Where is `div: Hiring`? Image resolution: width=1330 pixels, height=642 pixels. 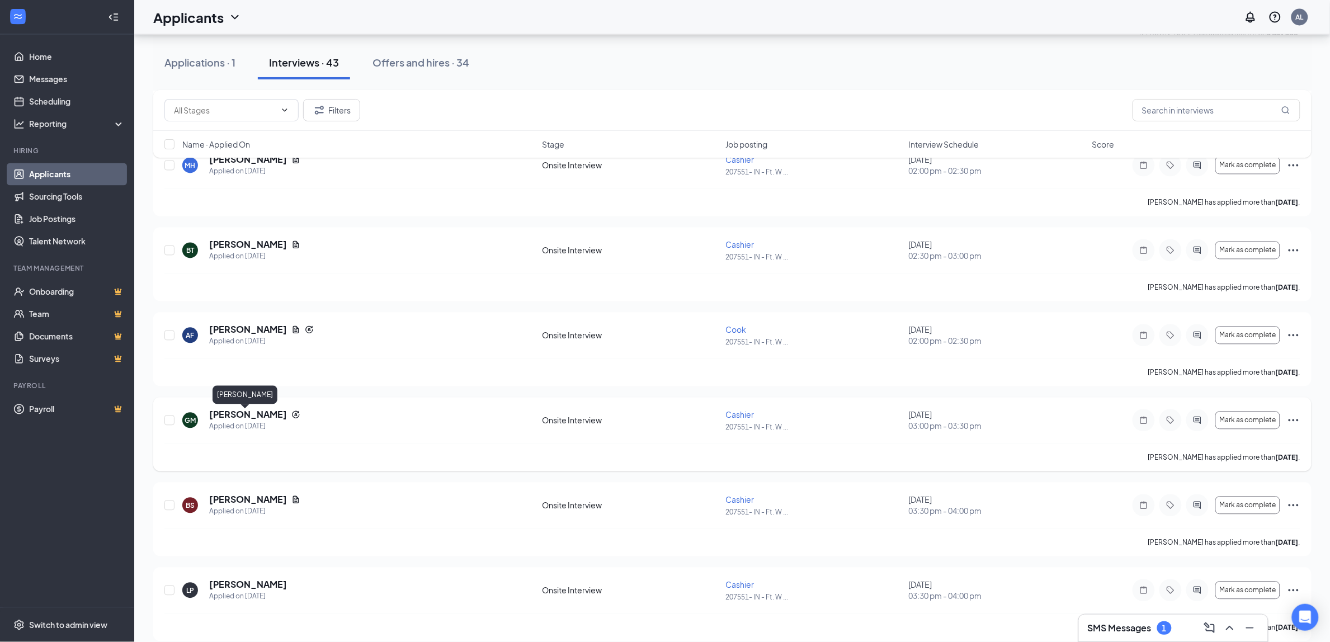 div: Hiring is located at coordinates (68, 151).